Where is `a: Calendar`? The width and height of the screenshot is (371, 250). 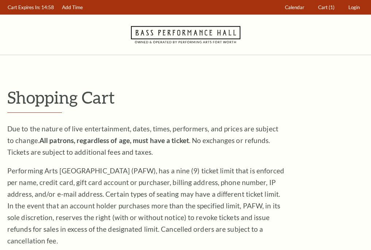 a: Calendar is located at coordinates (295, 7).